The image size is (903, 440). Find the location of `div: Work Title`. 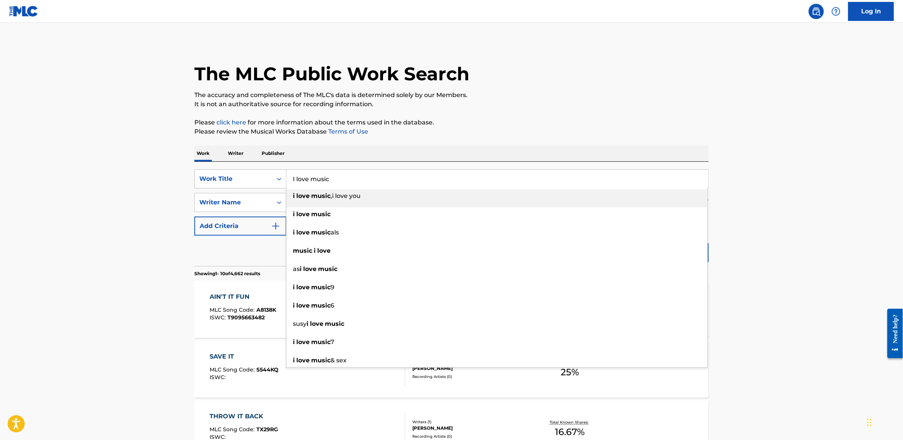

div: Work Title is located at coordinates (234, 179).